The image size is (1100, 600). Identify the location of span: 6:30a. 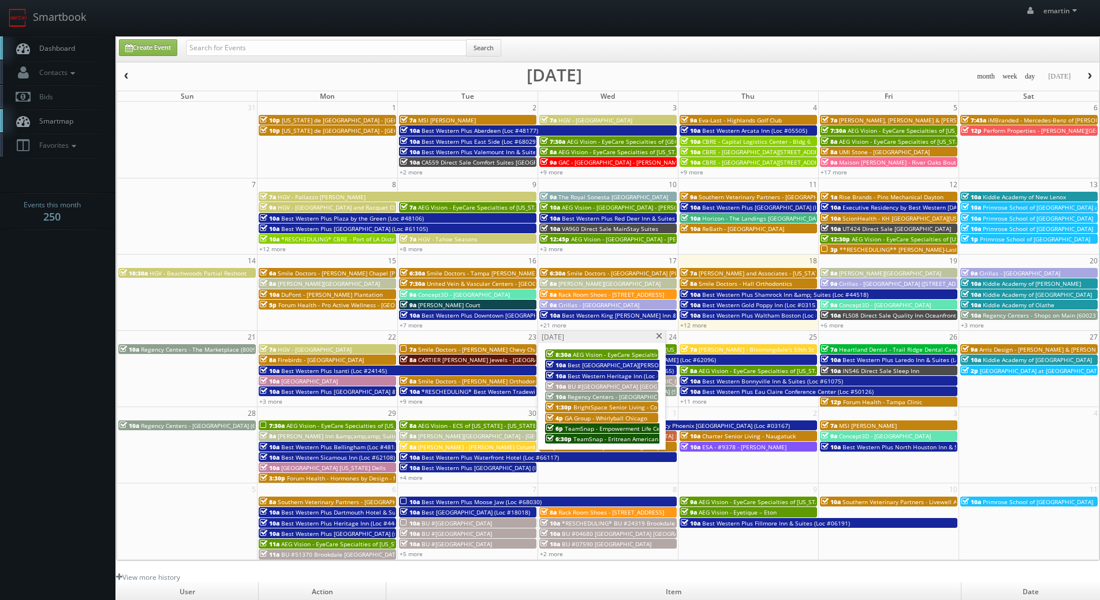
(553, 273).